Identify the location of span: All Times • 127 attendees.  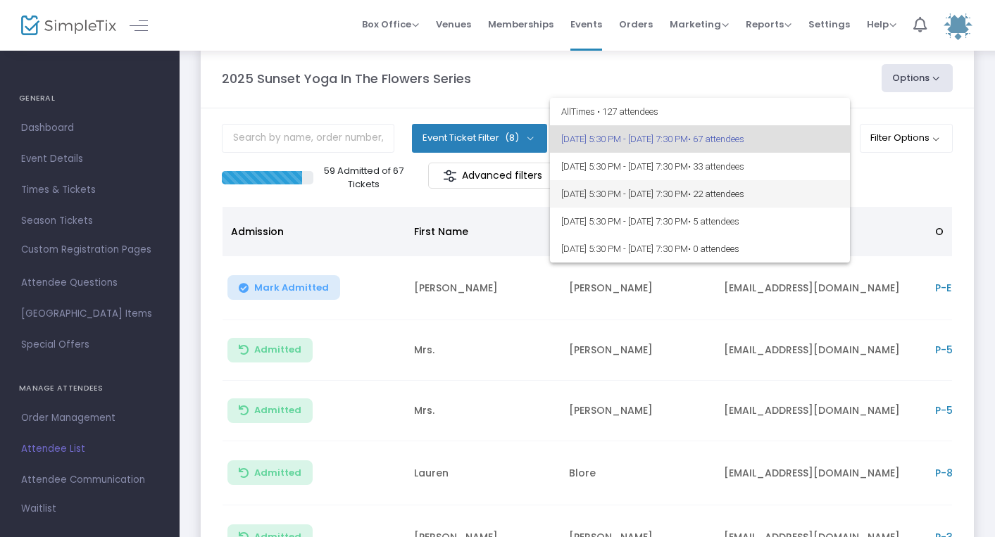
(700, 111).